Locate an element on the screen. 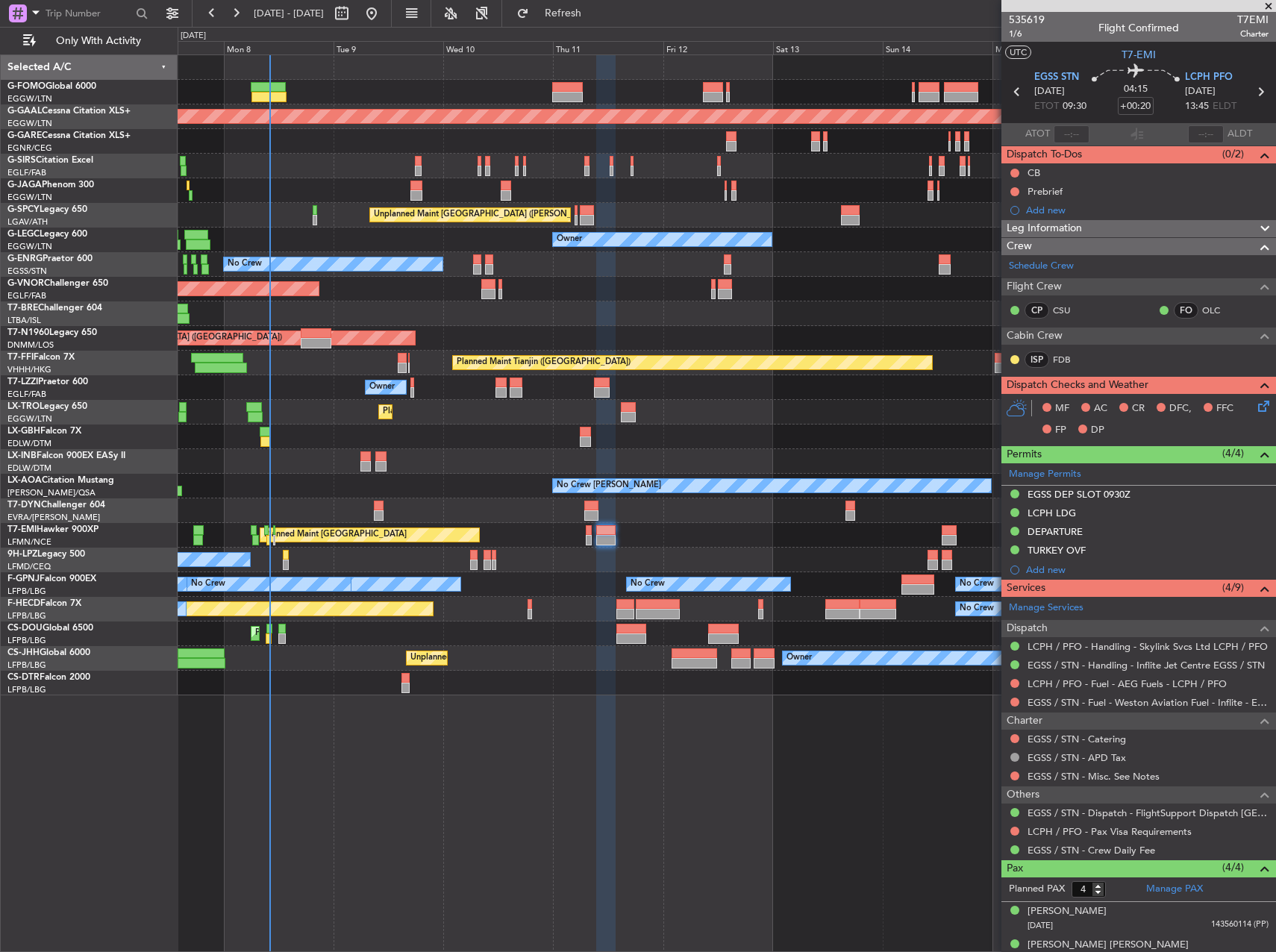 This screenshot has width=1276, height=952. button: Only With Activity is located at coordinates (88, 41).